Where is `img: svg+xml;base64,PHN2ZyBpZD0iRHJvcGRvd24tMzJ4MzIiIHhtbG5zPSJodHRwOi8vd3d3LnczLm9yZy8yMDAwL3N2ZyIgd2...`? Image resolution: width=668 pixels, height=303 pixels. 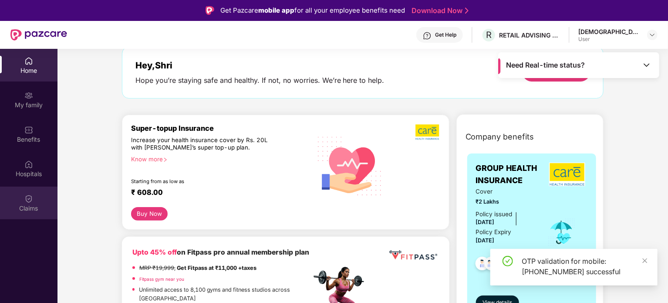 img: svg+xml;base64,PHN2ZyBpZD0iRHJvcGRvd24tMzJ4MzIiIHhtbG5zPSJodHRwOi8vd3d3LnczLm9yZy8yMDAwL3N2ZyIgd2... is located at coordinates (653, 35).